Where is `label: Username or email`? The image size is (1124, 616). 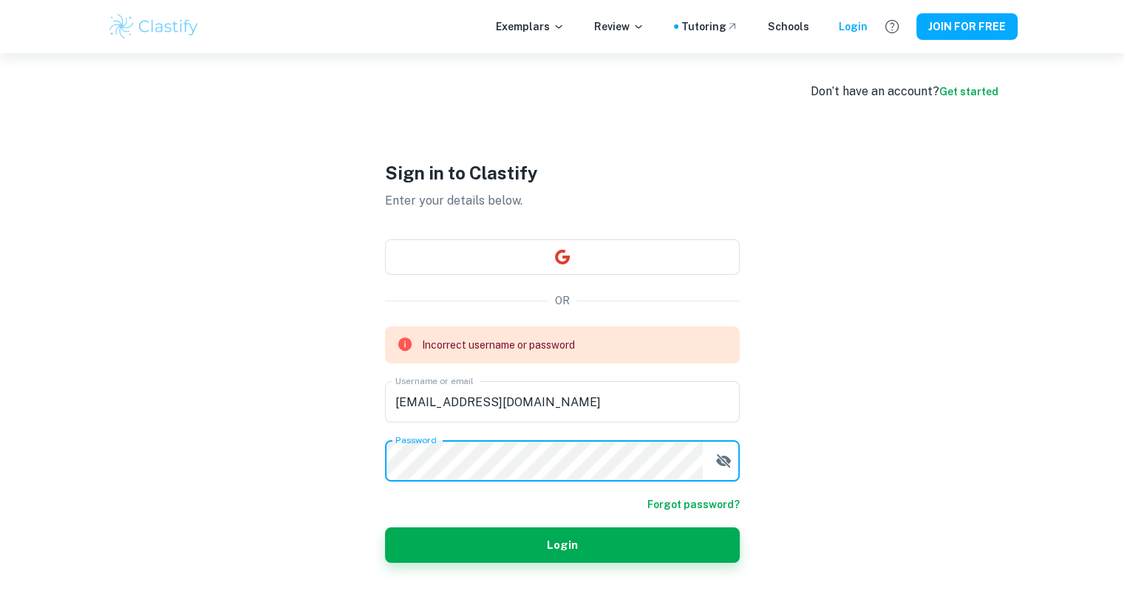 label: Username or email is located at coordinates (434, 381).